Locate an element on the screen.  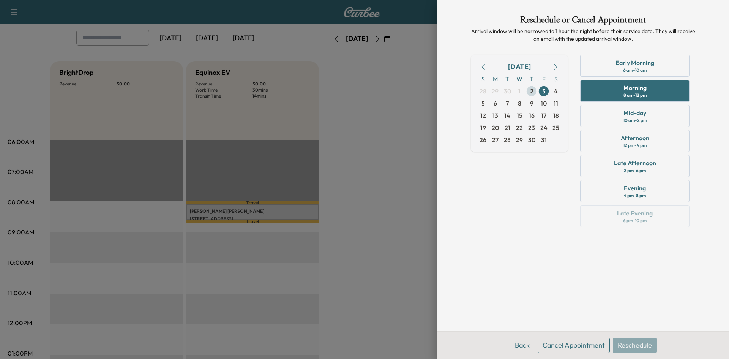
div: 4 pm - 8 pm is located at coordinates (635, 196).